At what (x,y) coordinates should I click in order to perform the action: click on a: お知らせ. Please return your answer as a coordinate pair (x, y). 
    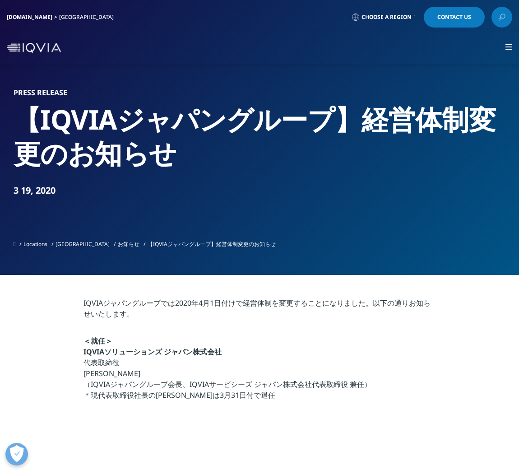
    Looking at the image, I should click on (129, 244).